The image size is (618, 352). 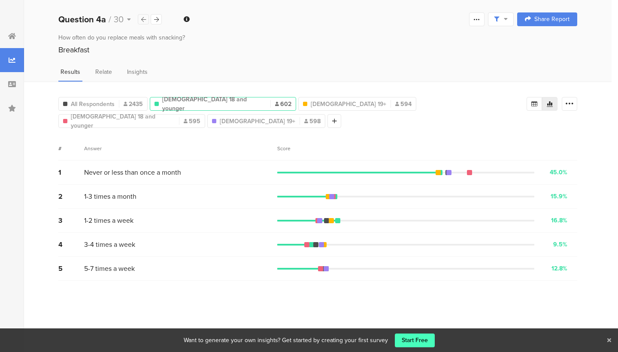 What do you see at coordinates (559, 172) in the screenshot?
I see `div: 45.0%` at bounding box center [559, 172].